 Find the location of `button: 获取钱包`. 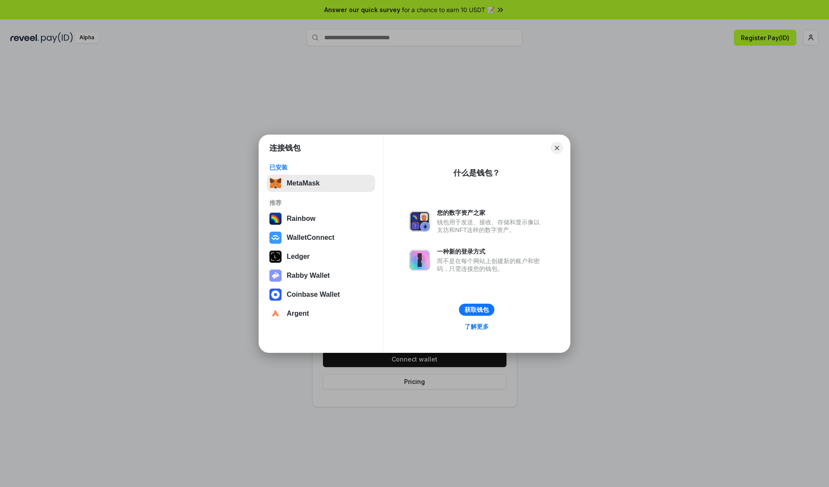

button: 获取钱包 is located at coordinates (477, 310).